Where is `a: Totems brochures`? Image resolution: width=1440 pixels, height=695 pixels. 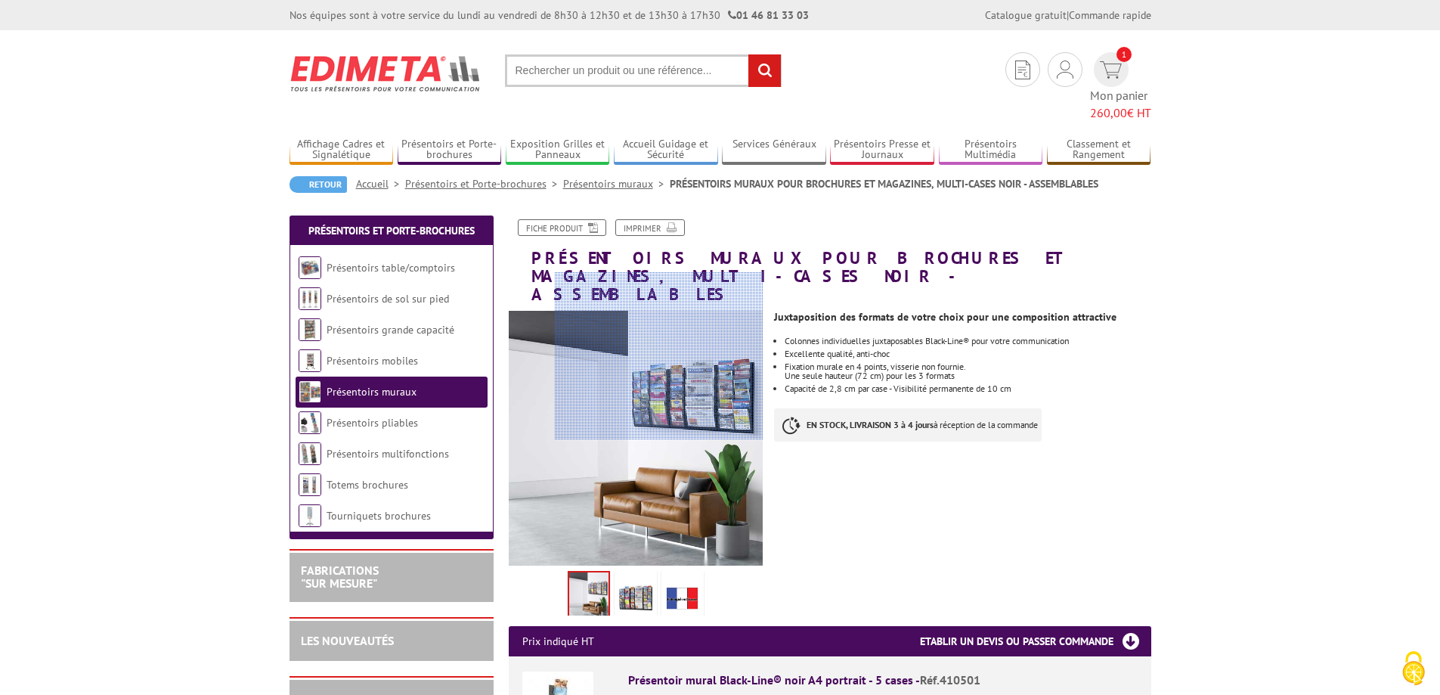
a: Totems brochures is located at coordinates (367, 484).